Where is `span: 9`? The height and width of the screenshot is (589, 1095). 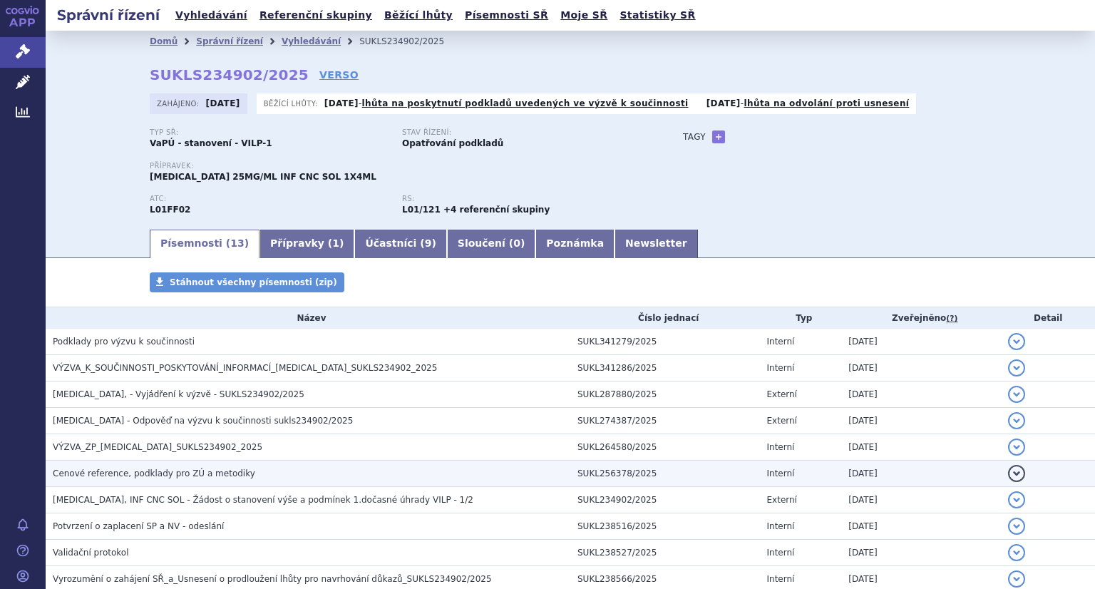
span: 9 is located at coordinates (428, 243).